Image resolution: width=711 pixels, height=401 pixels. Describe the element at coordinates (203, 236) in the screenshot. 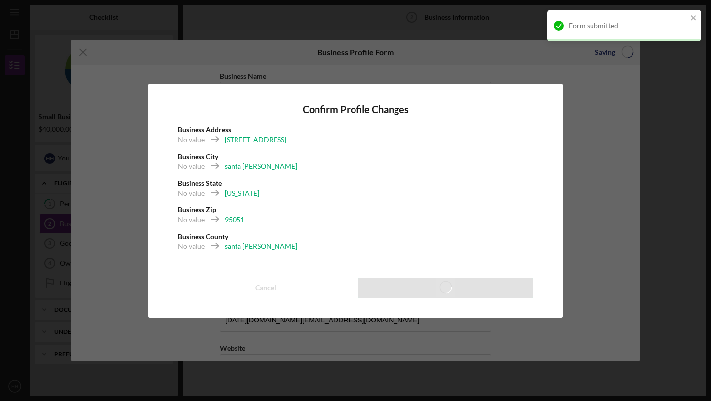

I see `b: Business County` at that location.